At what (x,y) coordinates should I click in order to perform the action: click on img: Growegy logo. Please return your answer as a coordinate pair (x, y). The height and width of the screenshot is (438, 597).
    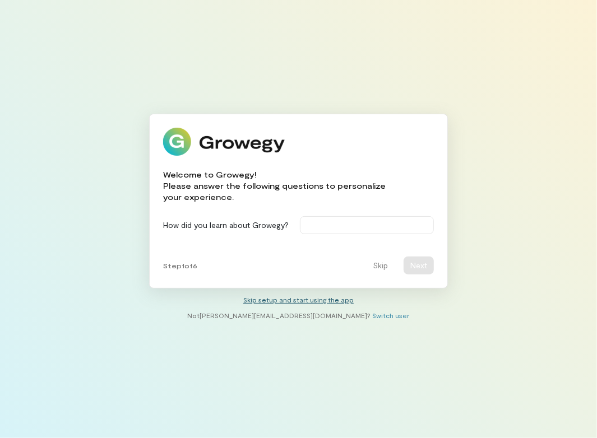
    Looking at the image, I should click on (224, 142).